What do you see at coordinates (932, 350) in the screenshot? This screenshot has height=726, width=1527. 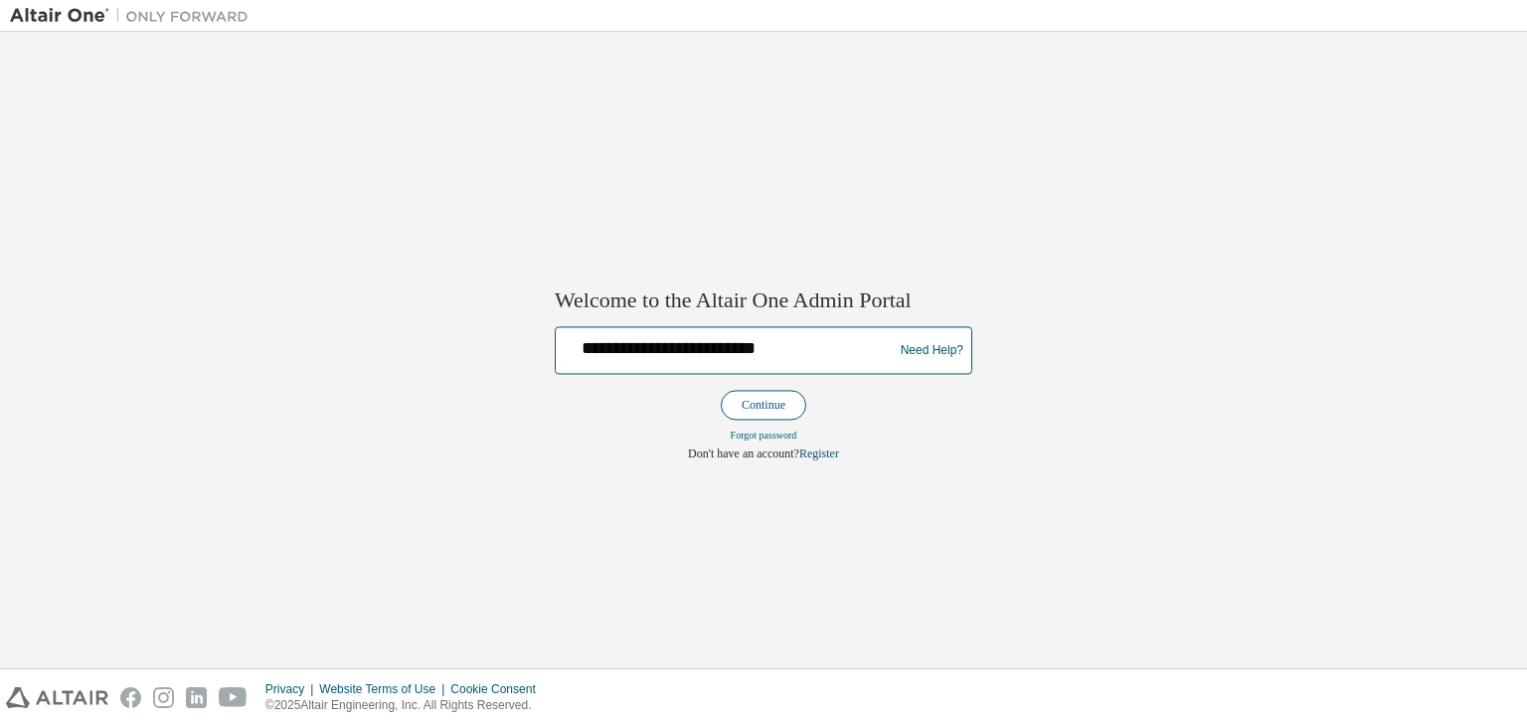 I see `a: Need Help?` at bounding box center [932, 350].